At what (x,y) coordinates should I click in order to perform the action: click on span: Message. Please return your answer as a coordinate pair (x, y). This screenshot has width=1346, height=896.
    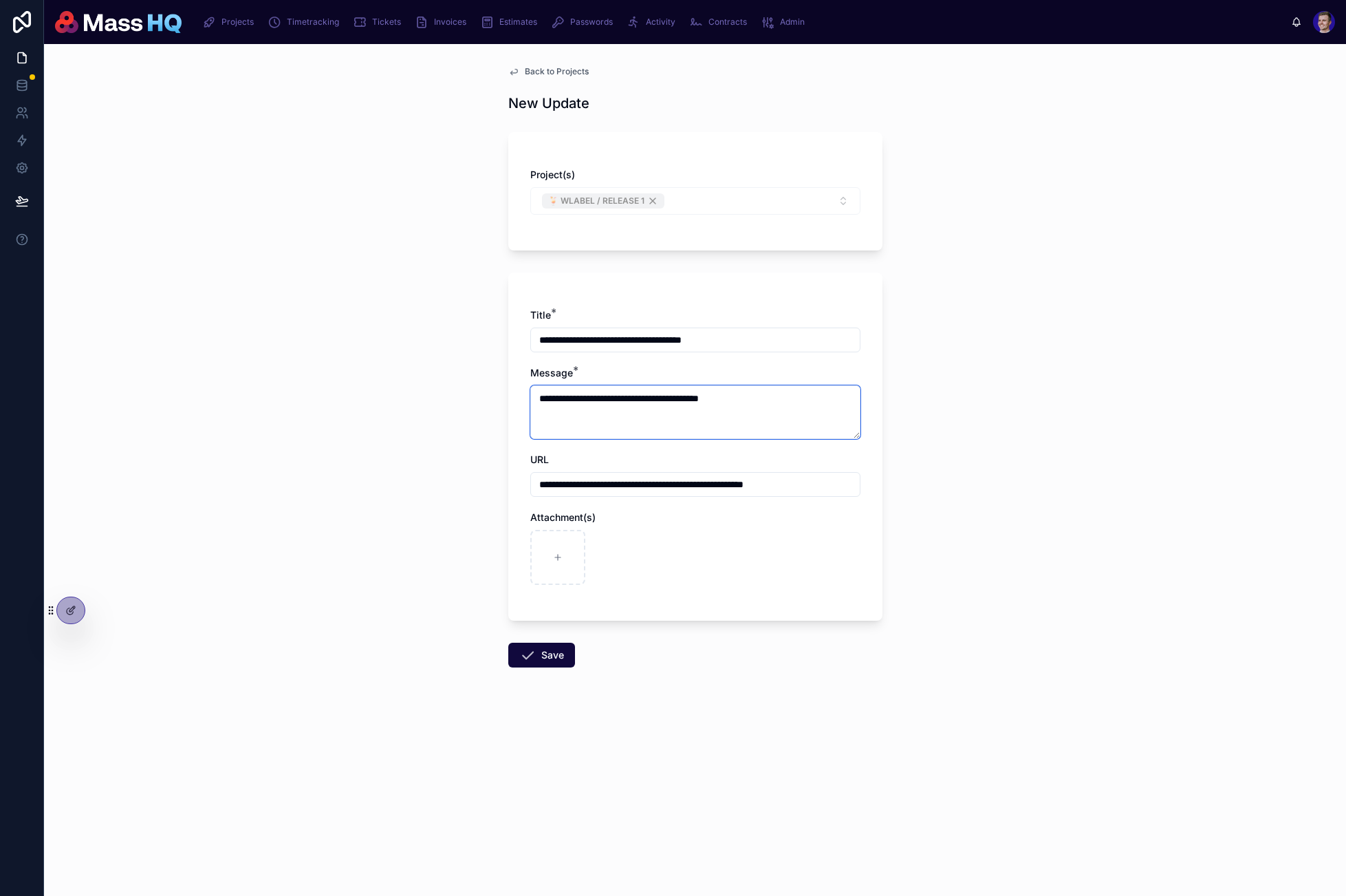
    Looking at the image, I should click on (552, 372).